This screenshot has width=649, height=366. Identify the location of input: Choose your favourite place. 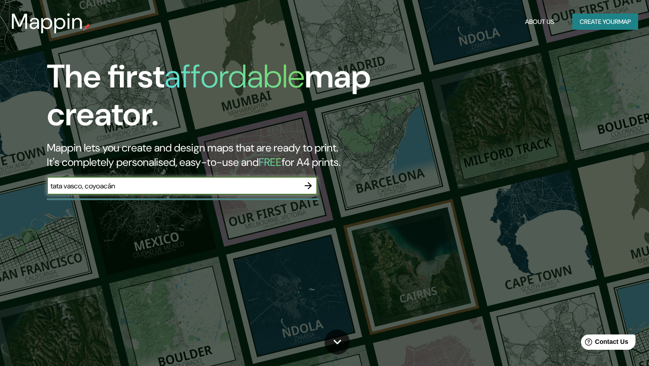
(173, 186).